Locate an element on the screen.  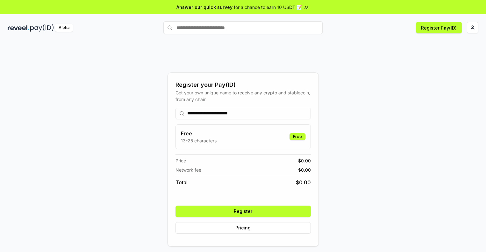
span: for a chance to earn 10 USDT 📝 is located at coordinates (268, 7).